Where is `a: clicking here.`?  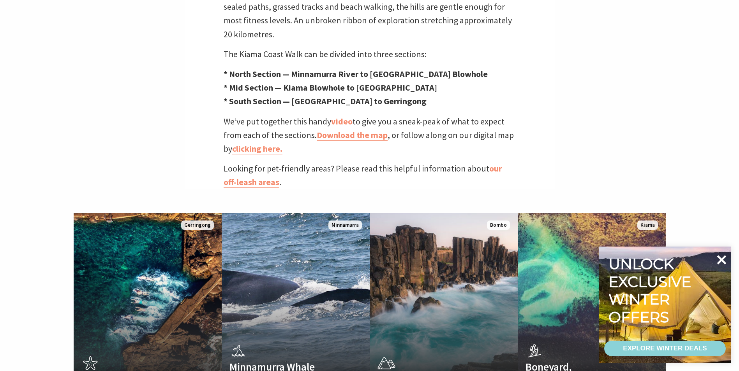 a: clicking here. is located at coordinates (257, 149).